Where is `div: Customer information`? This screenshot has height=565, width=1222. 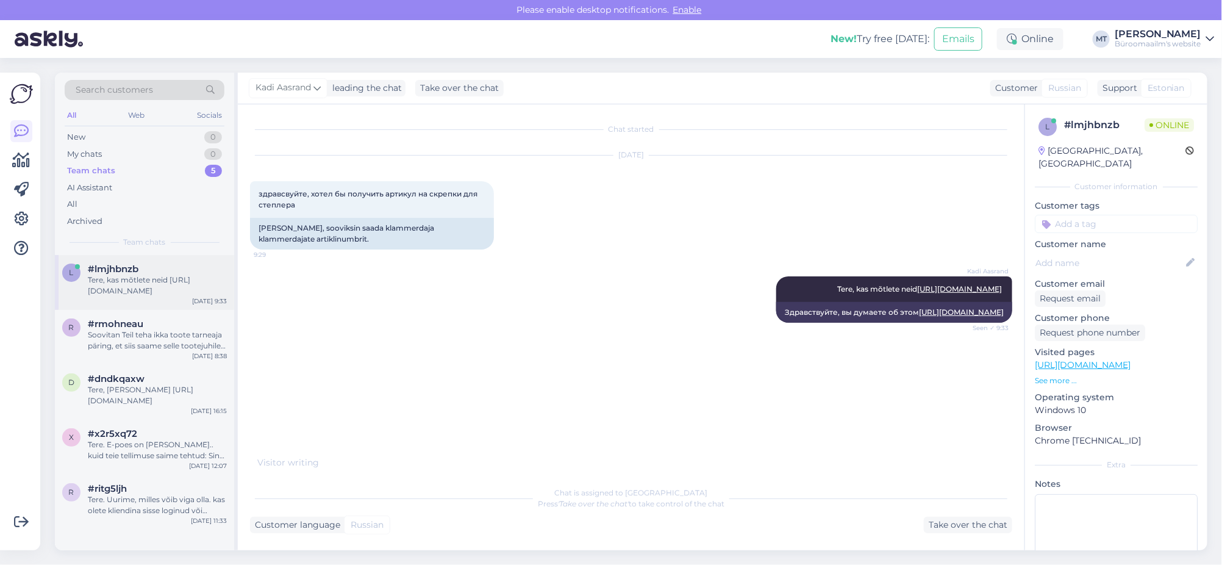
div: Customer information is located at coordinates (1116, 187).